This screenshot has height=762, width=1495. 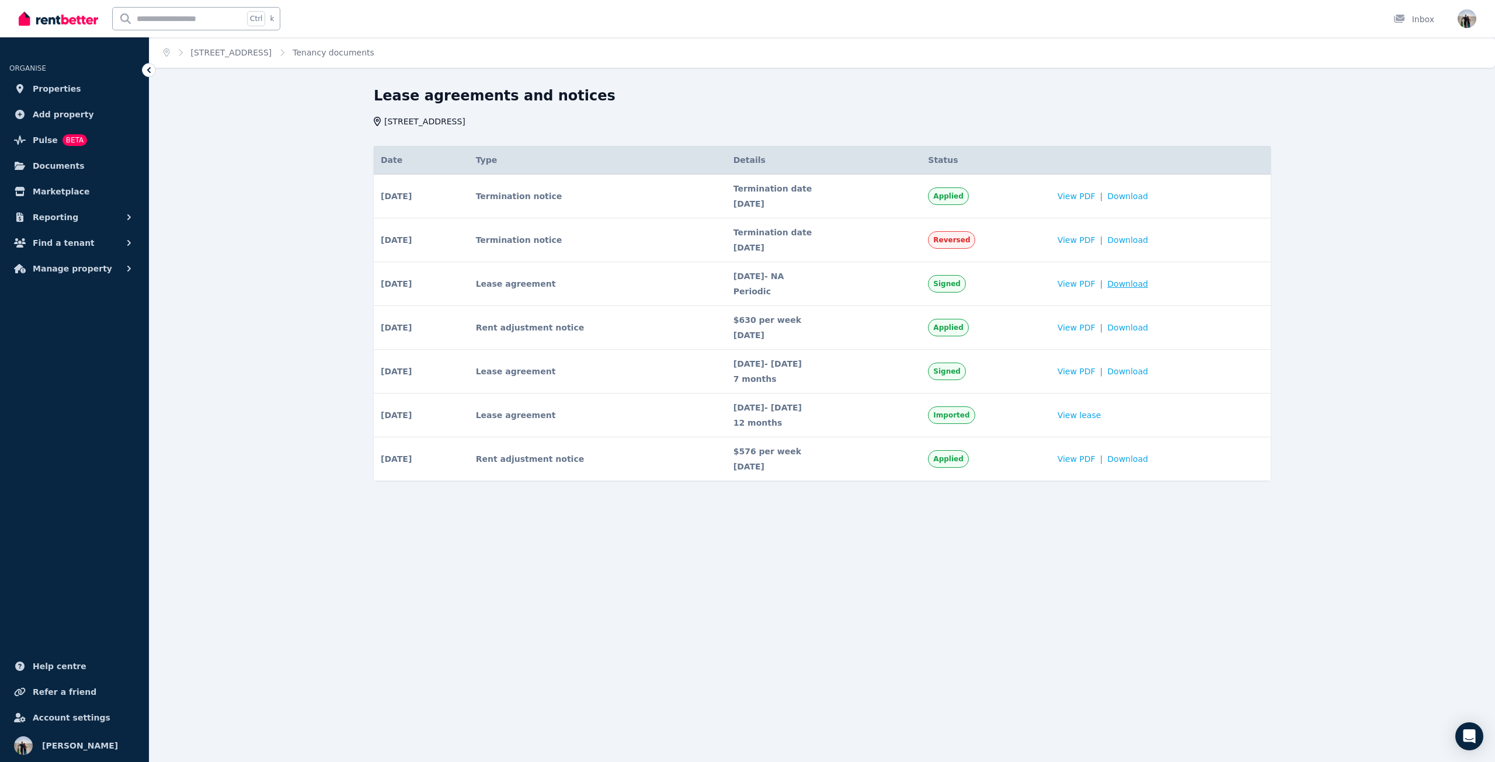 I want to click on span: Find a tenant, so click(x=64, y=243).